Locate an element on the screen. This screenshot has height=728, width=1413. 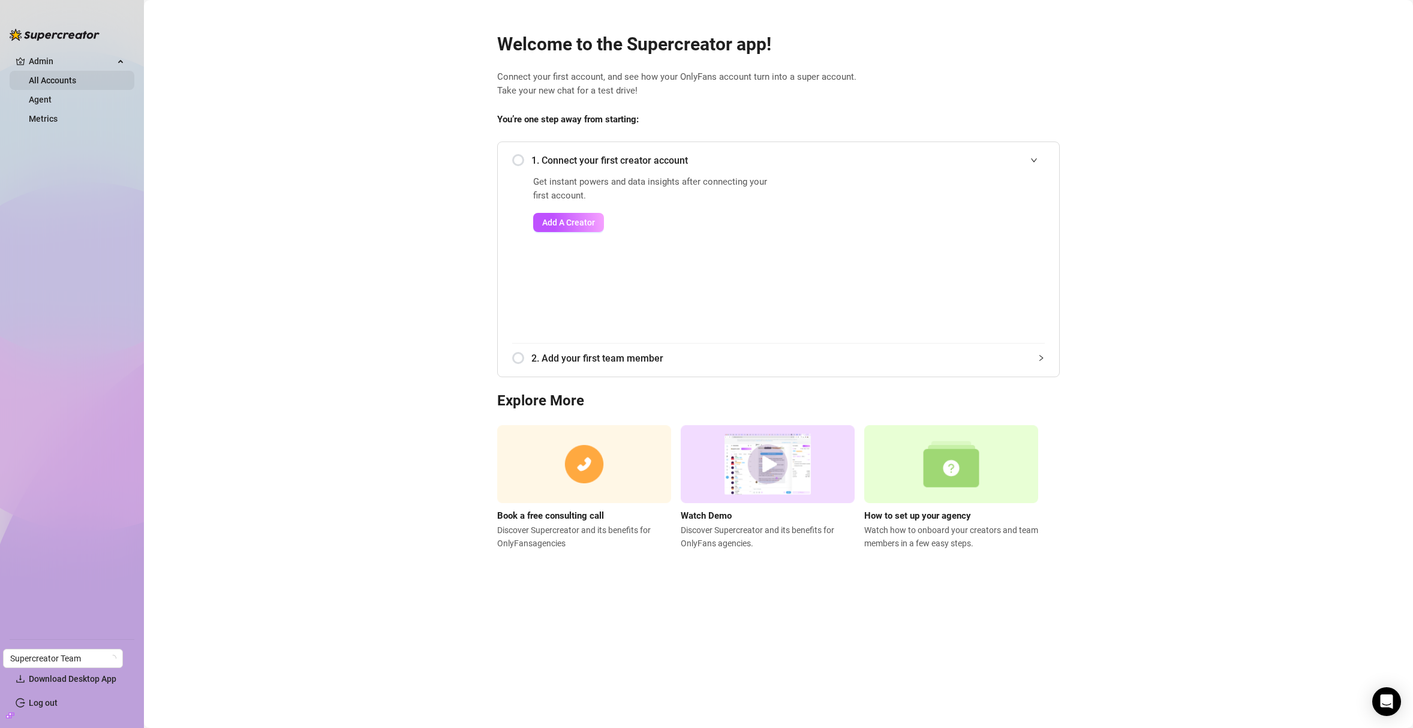
span: download is located at coordinates (20, 679).